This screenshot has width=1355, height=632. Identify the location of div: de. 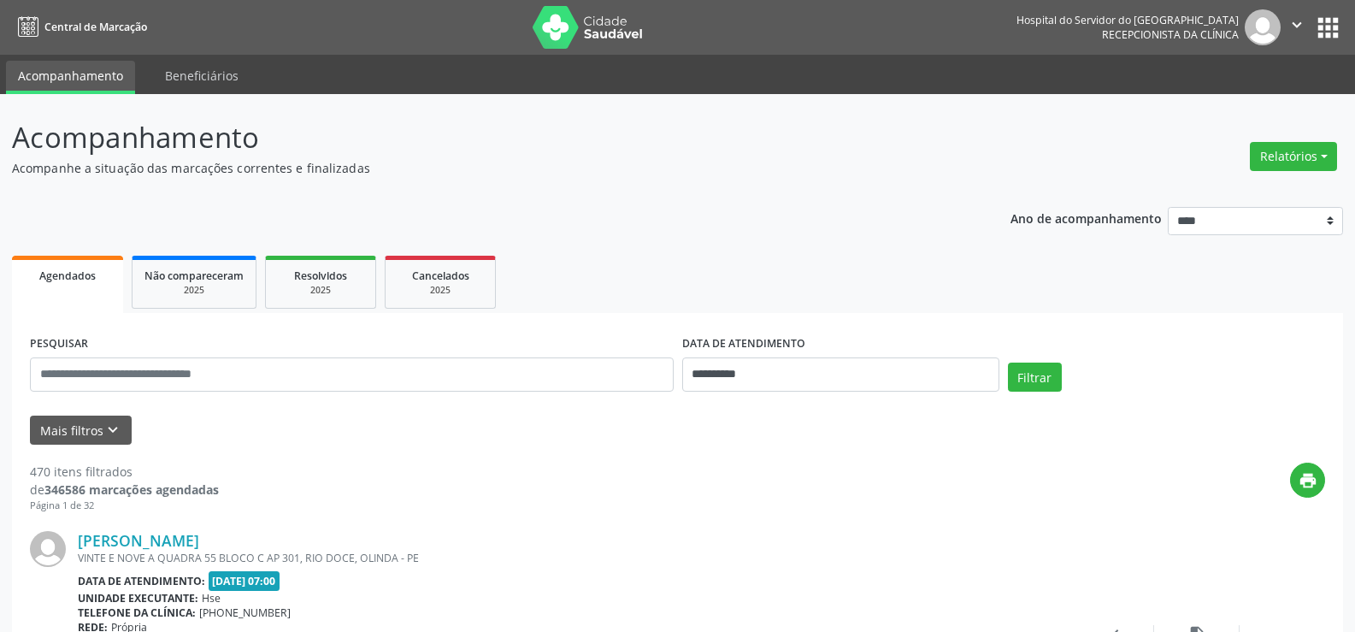
(124, 489).